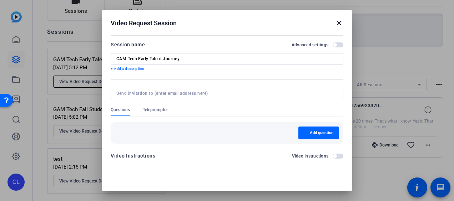  Describe the element at coordinates (319, 133) in the screenshot. I see `button: Add question` at that location.